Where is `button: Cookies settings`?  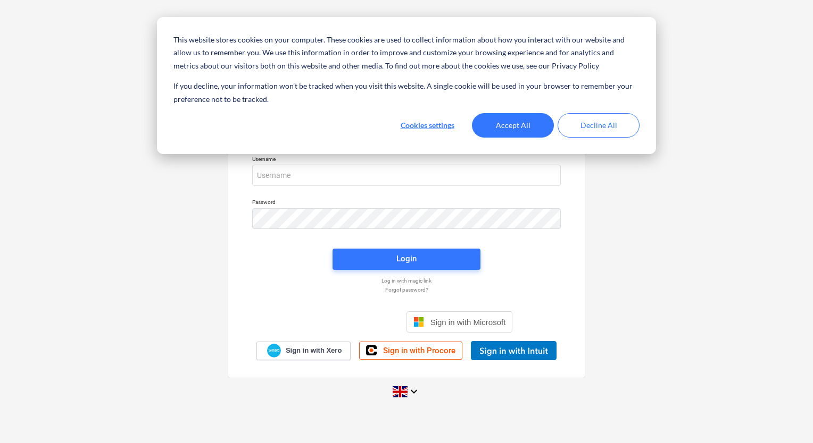 button: Cookies settings is located at coordinates (427, 125).